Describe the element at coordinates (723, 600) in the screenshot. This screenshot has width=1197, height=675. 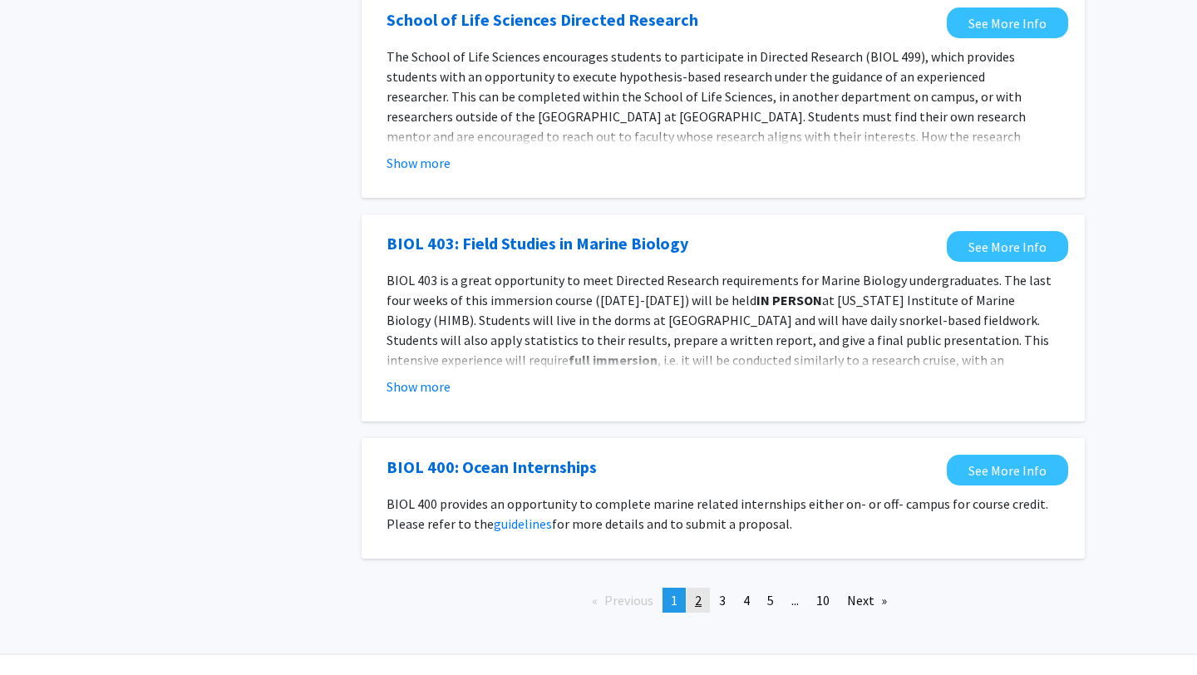
I see `ul: Pagination` at that location.